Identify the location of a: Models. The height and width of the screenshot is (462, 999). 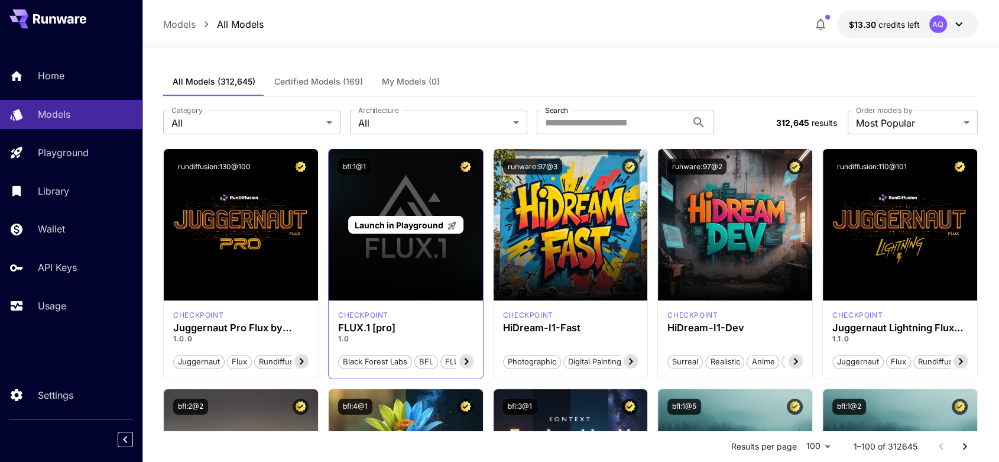
(179, 24).